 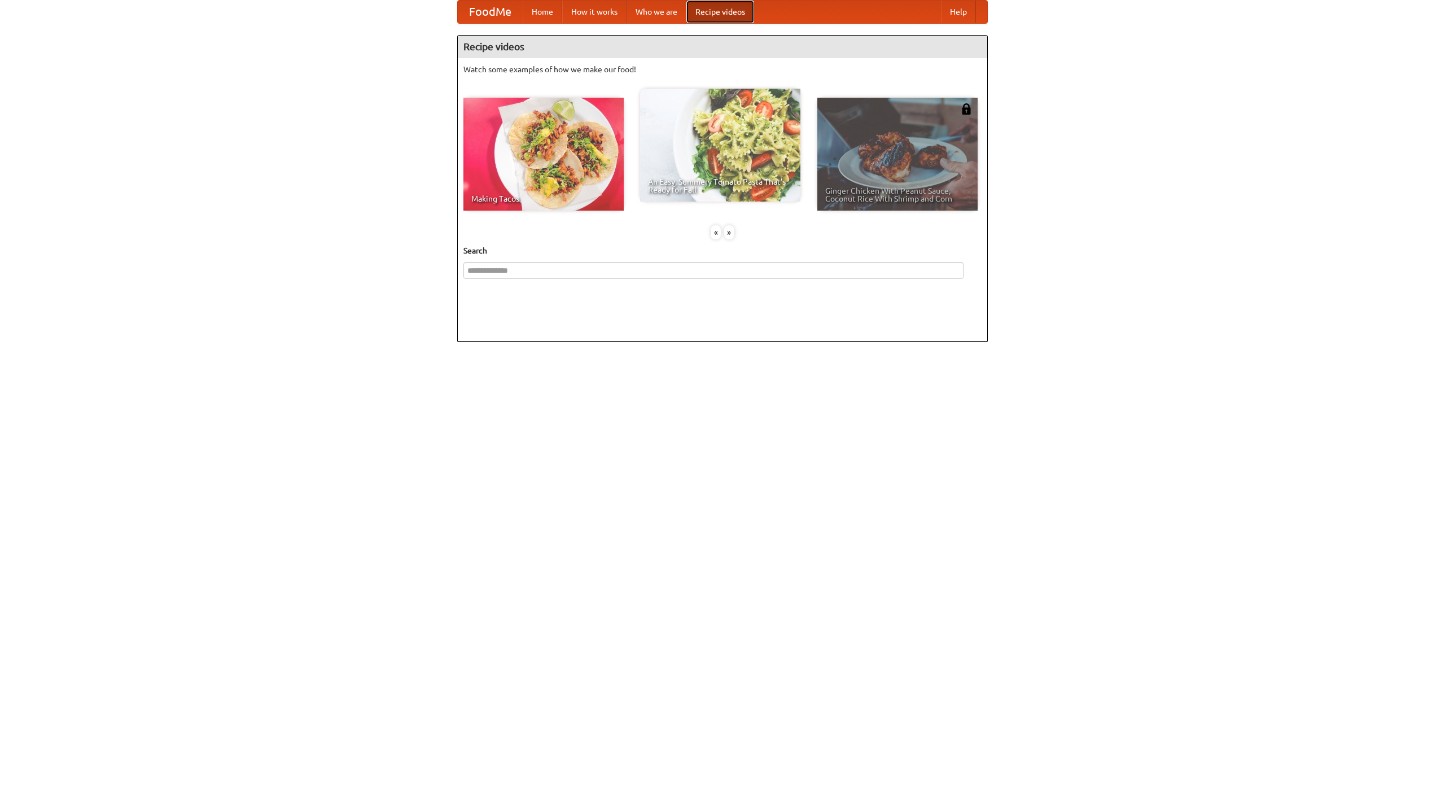 What do you see at coordinates (657, 12) in the screenshot?
I see `a: Who we are` at bounding box center [657, 12].